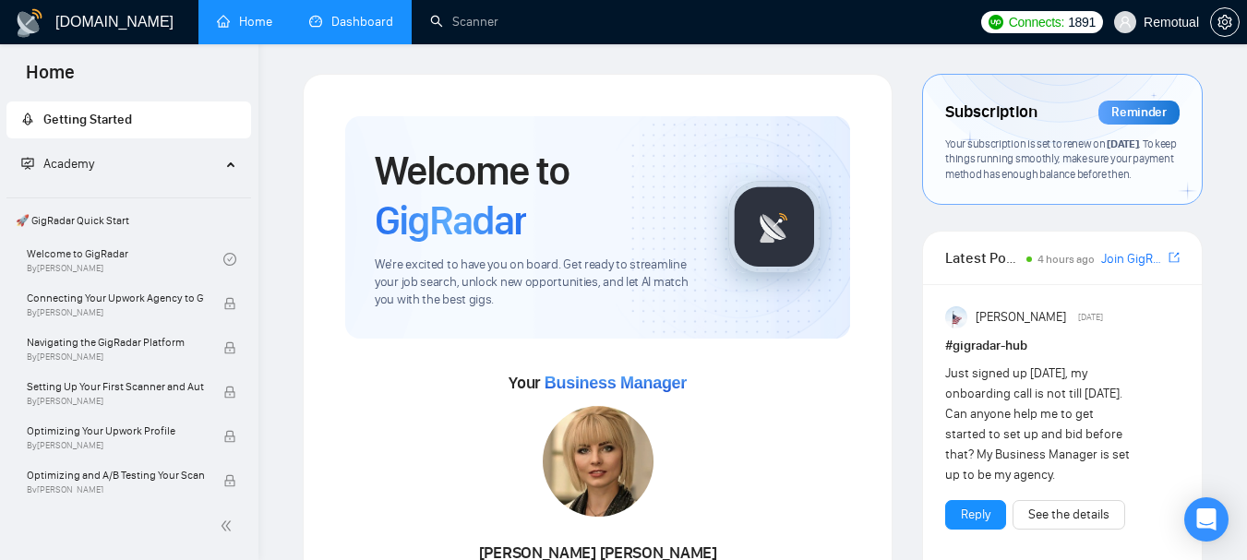 The width and height of the screenshot is (1247, 560). I want to click on button: setting, so click(1225, 22).